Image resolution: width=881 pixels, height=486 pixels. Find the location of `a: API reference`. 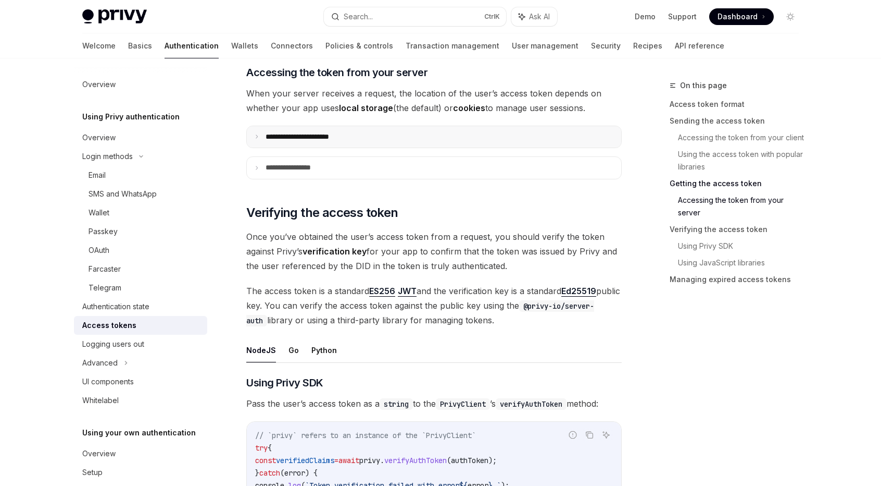

a: API reference is located at coordinates (700, 46).